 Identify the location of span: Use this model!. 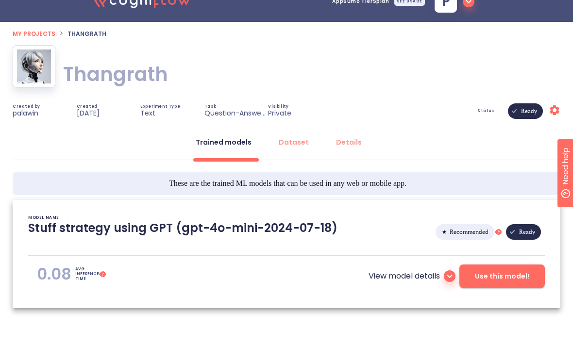
(502, 276).